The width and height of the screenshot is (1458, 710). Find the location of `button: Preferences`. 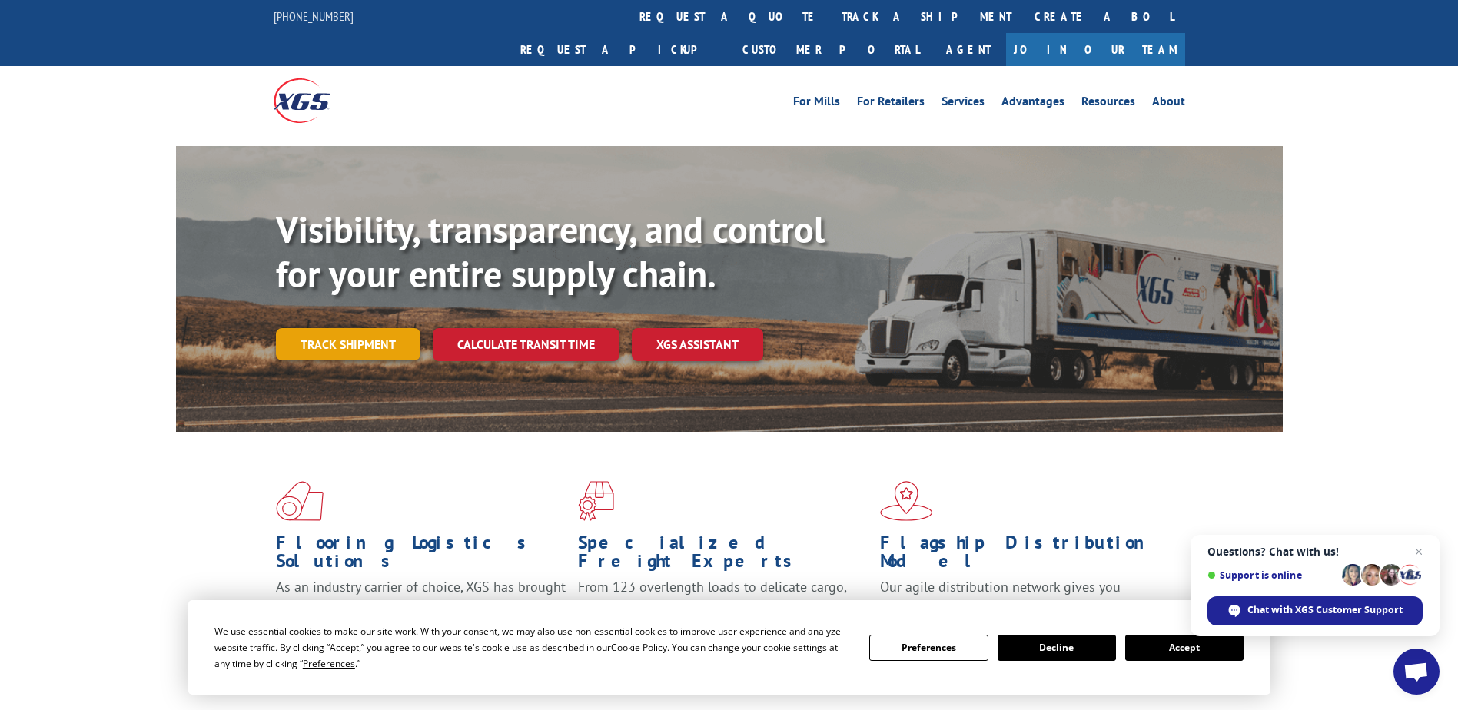

button: Preferences is located at coordinates (928, 648).